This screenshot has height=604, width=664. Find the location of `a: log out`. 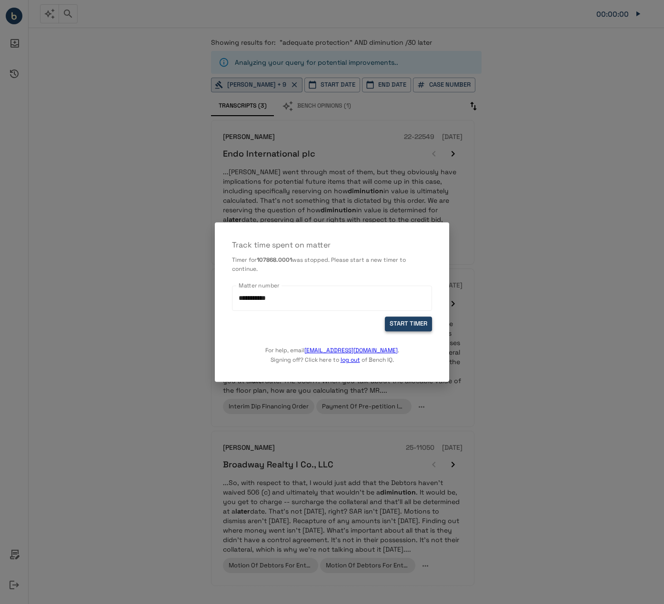

a: log out is located at coordinates (350, 360).